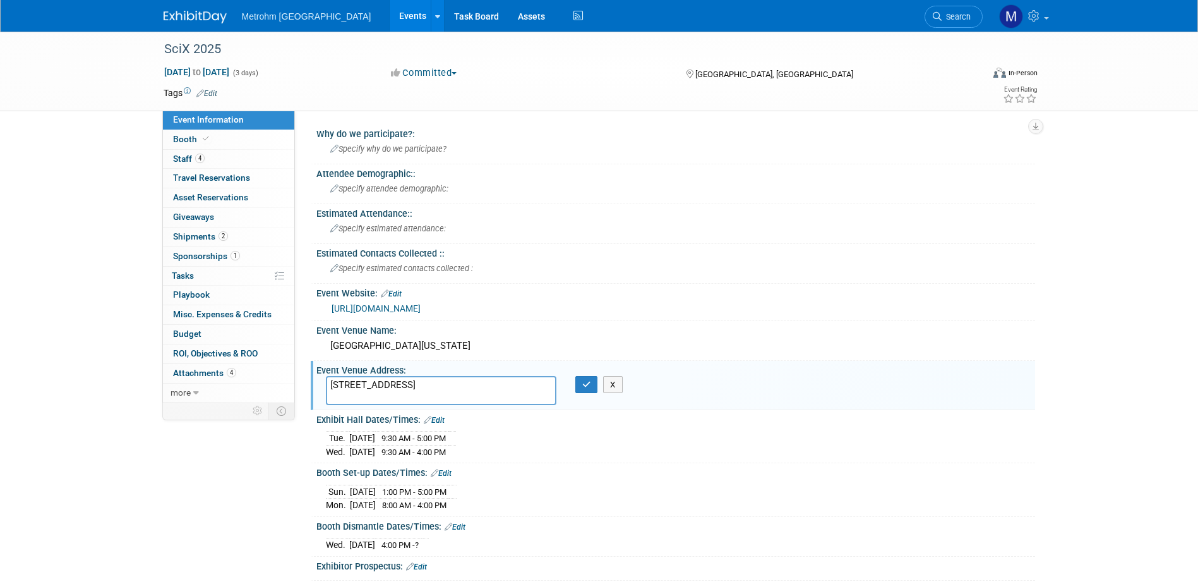  I want to click on td: Sun., so click(338, 491).